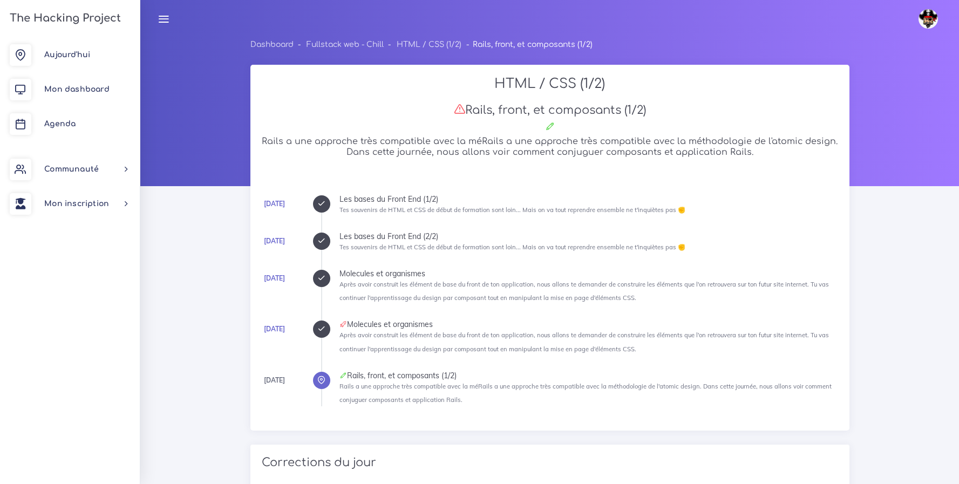 Image resolution: width=959 pixels, height=484 pixels. I want to click on a: Fullstack web - Chill, so click(345, 44).